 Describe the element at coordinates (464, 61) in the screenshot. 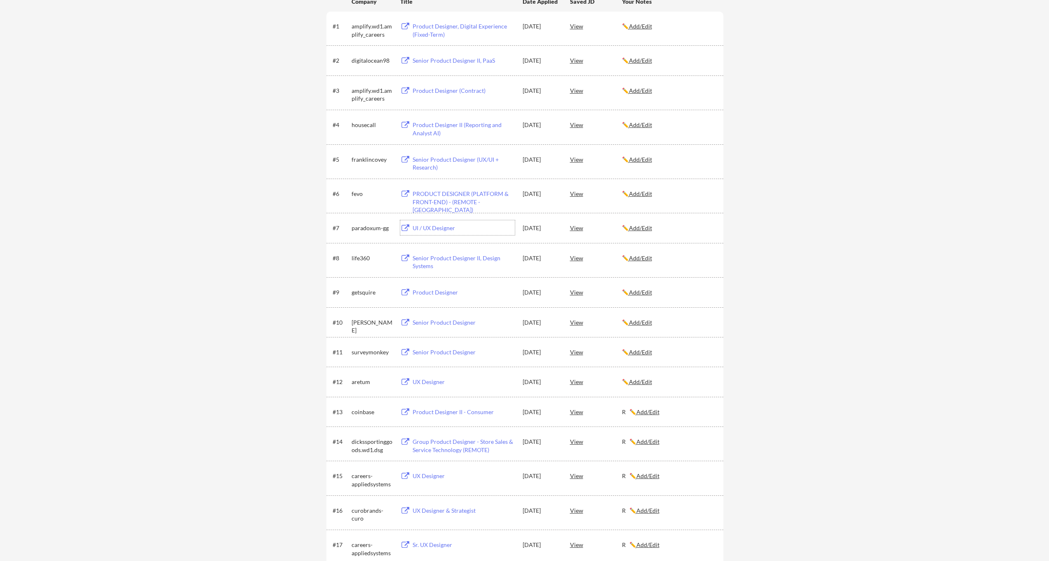

I see `div: Senior Product Designer II, PaaS` at that location.